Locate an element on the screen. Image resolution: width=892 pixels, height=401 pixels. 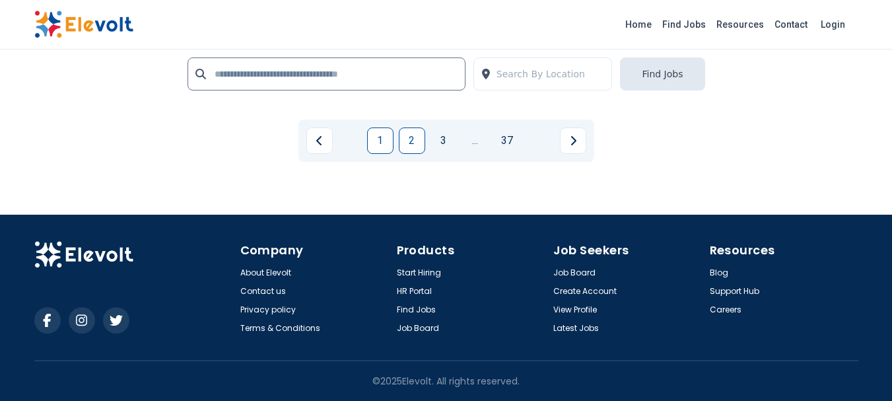
a: View Profile is located at coordinates (575, 310).